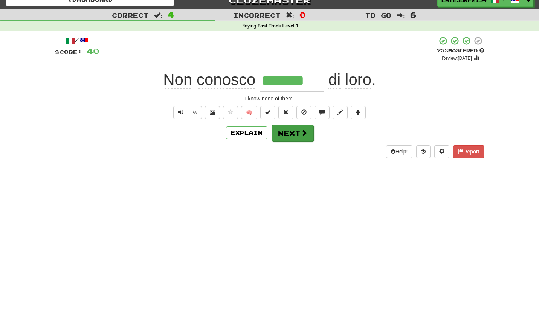 This screenshot has height=310, width=539. I want to click on span: 4, so click(170, 15).